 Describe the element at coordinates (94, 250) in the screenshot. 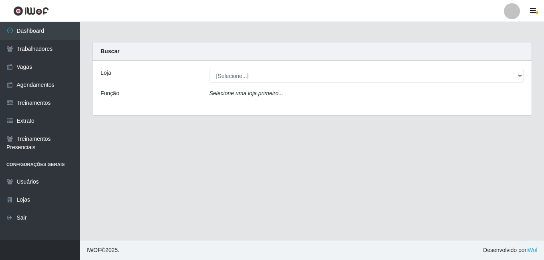

I see `span: IWOF` at that location.